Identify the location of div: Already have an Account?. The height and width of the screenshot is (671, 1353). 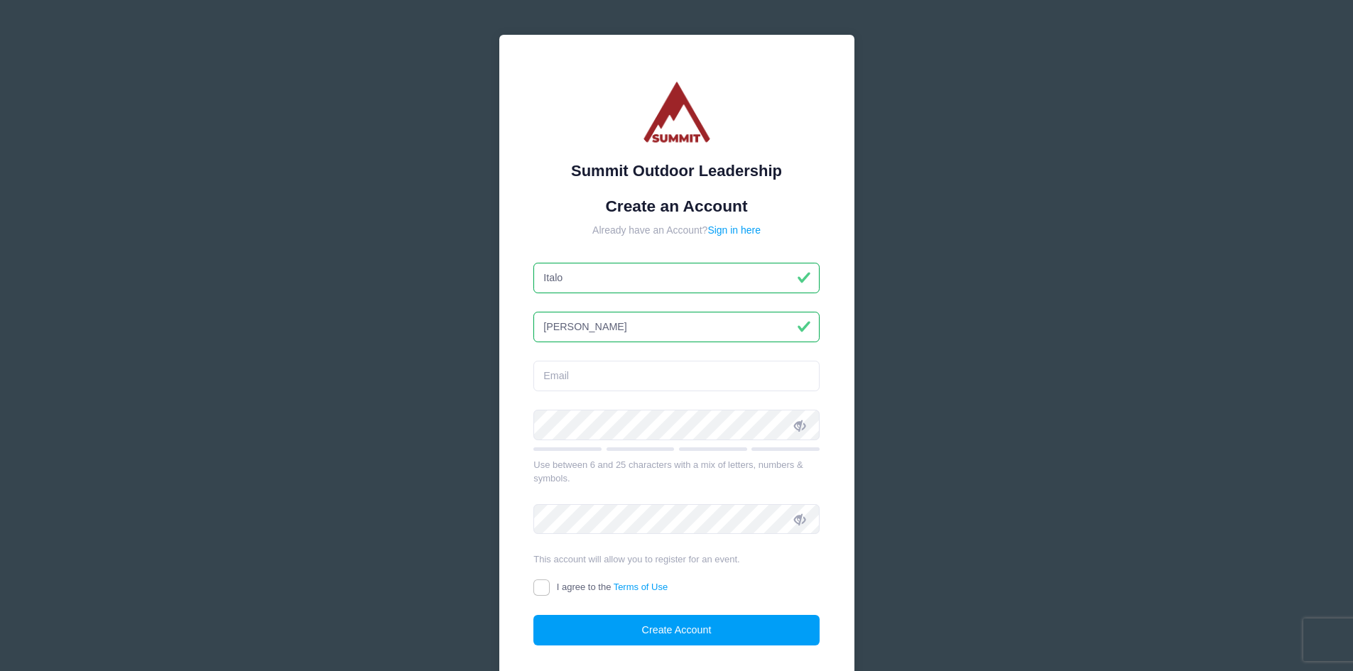
(676, 230).